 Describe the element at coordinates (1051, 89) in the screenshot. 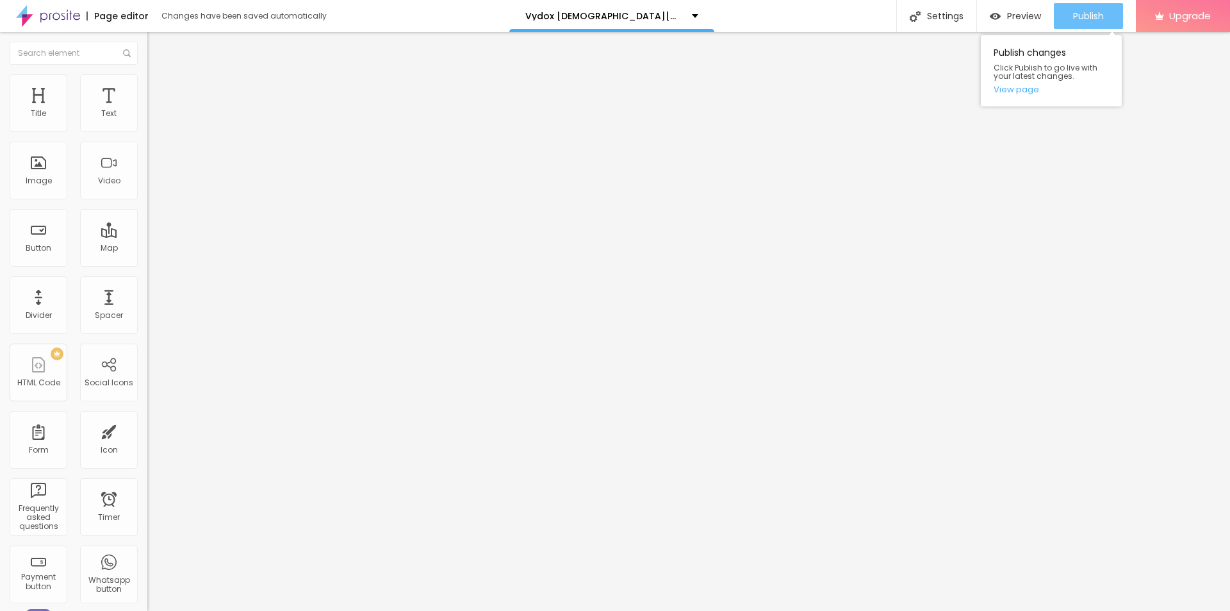

I see `a: View page` at that location.